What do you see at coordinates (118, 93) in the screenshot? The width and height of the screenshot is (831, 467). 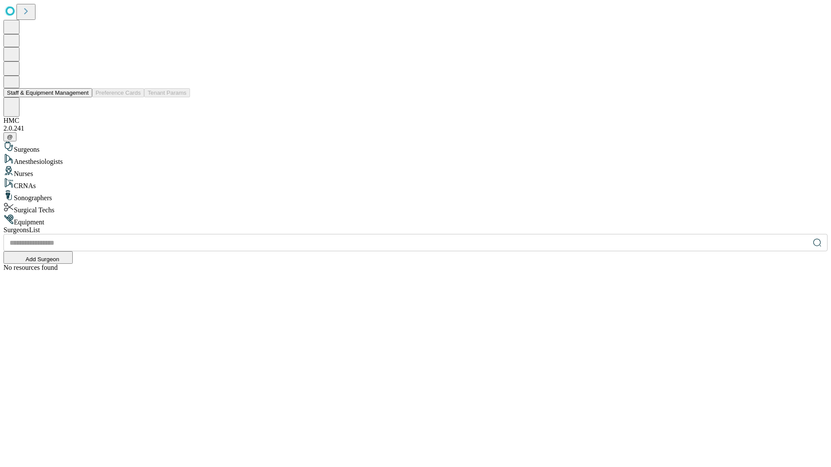 I see `button: Preference Cards` at bounding box center [118, 93].